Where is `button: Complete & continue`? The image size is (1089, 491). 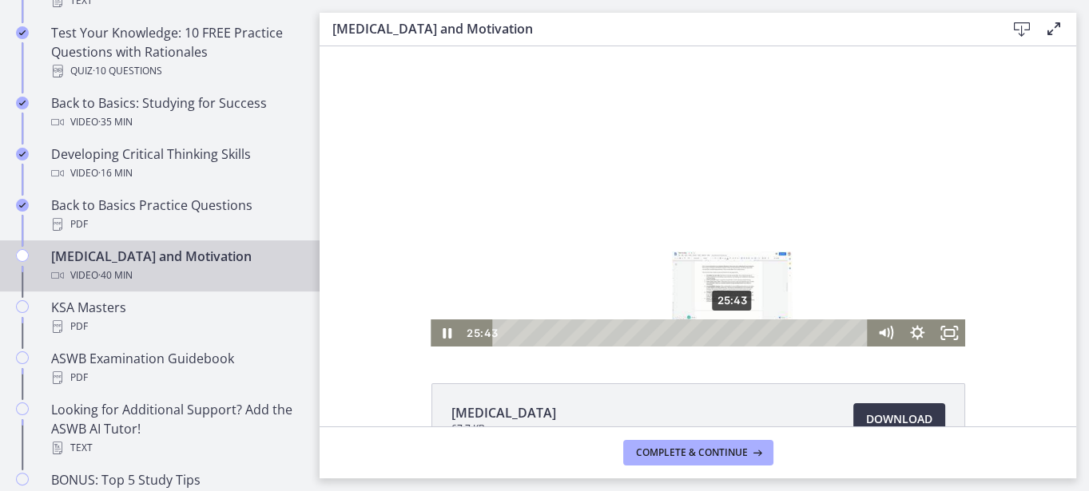 button: Complete & continue is located at coordinates (698, 453).